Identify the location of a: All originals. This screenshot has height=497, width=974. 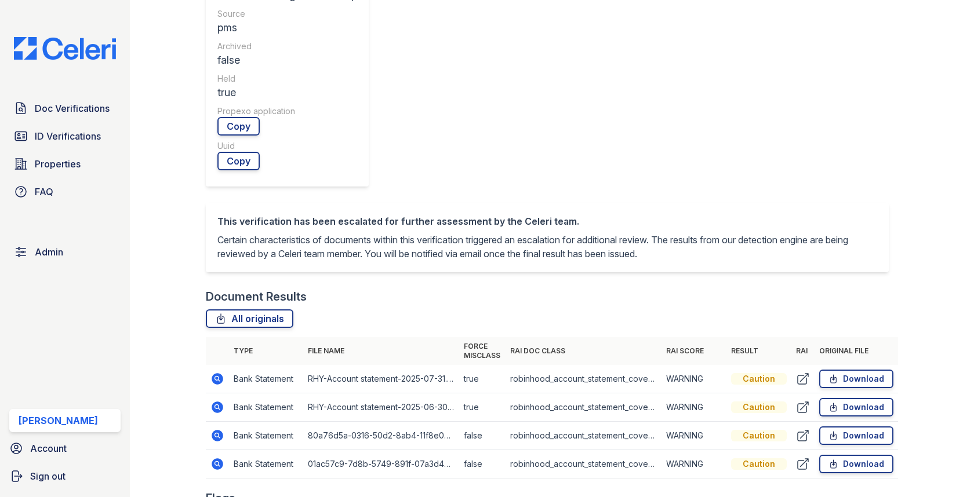
(249, 319).